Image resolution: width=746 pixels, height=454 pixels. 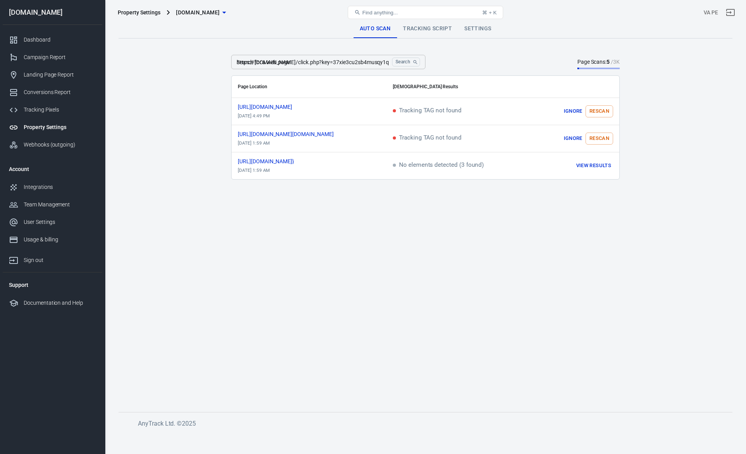 I want to click on div: ⌘ + K, so click(x=489, y=12).